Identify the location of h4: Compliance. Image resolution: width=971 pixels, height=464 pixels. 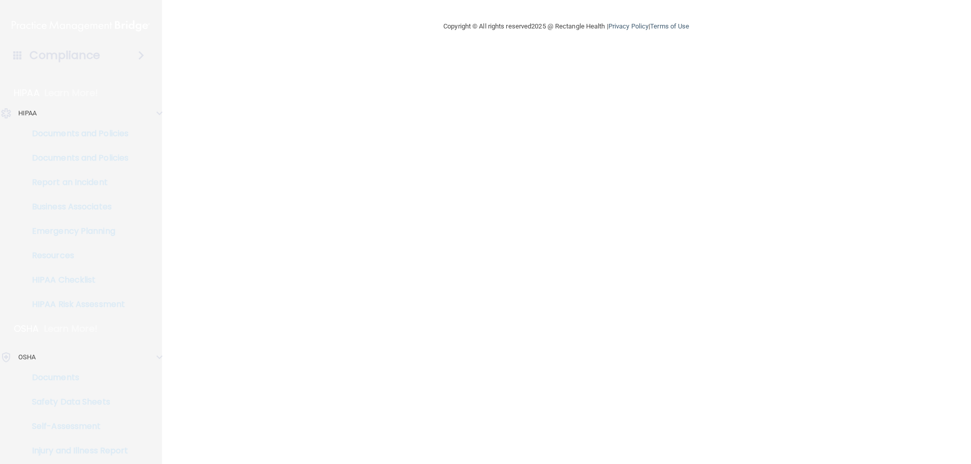
(65, 55).